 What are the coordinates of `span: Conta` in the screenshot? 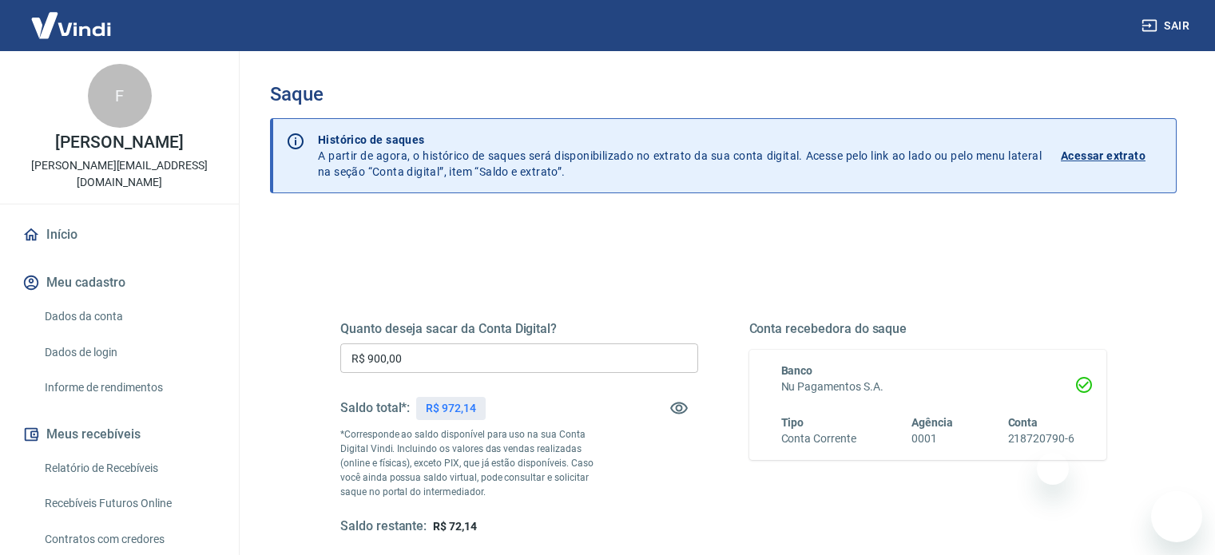 It's located at (1023, 423).